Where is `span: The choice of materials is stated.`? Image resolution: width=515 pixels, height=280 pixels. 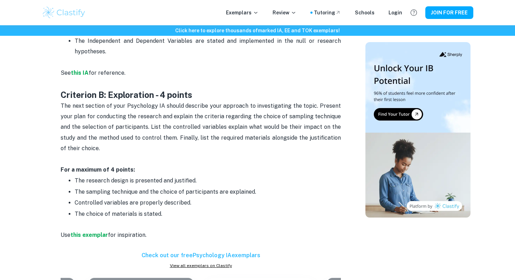 span: The choice of materials is stated. is located at coordinates (119, 214).